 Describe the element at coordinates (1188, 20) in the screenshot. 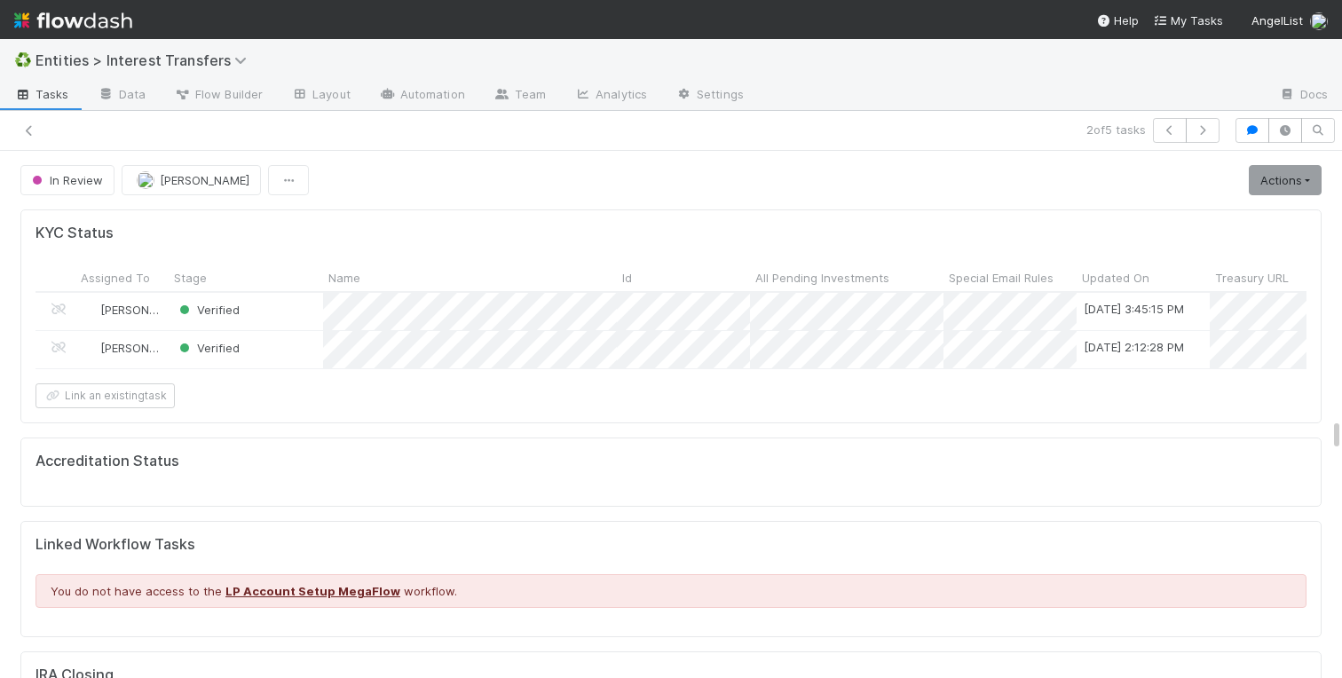

I see `span: My Tasks` at that location.